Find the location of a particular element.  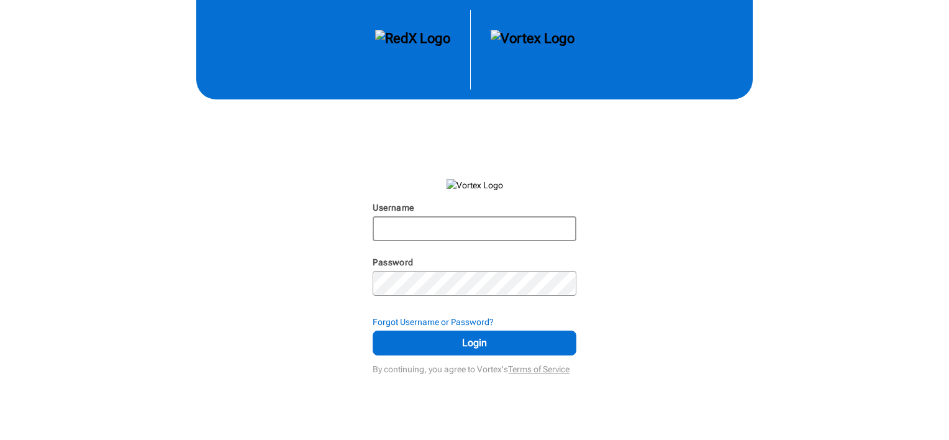

div: Forgot Username or Password? is located at coordinates (474, 322).